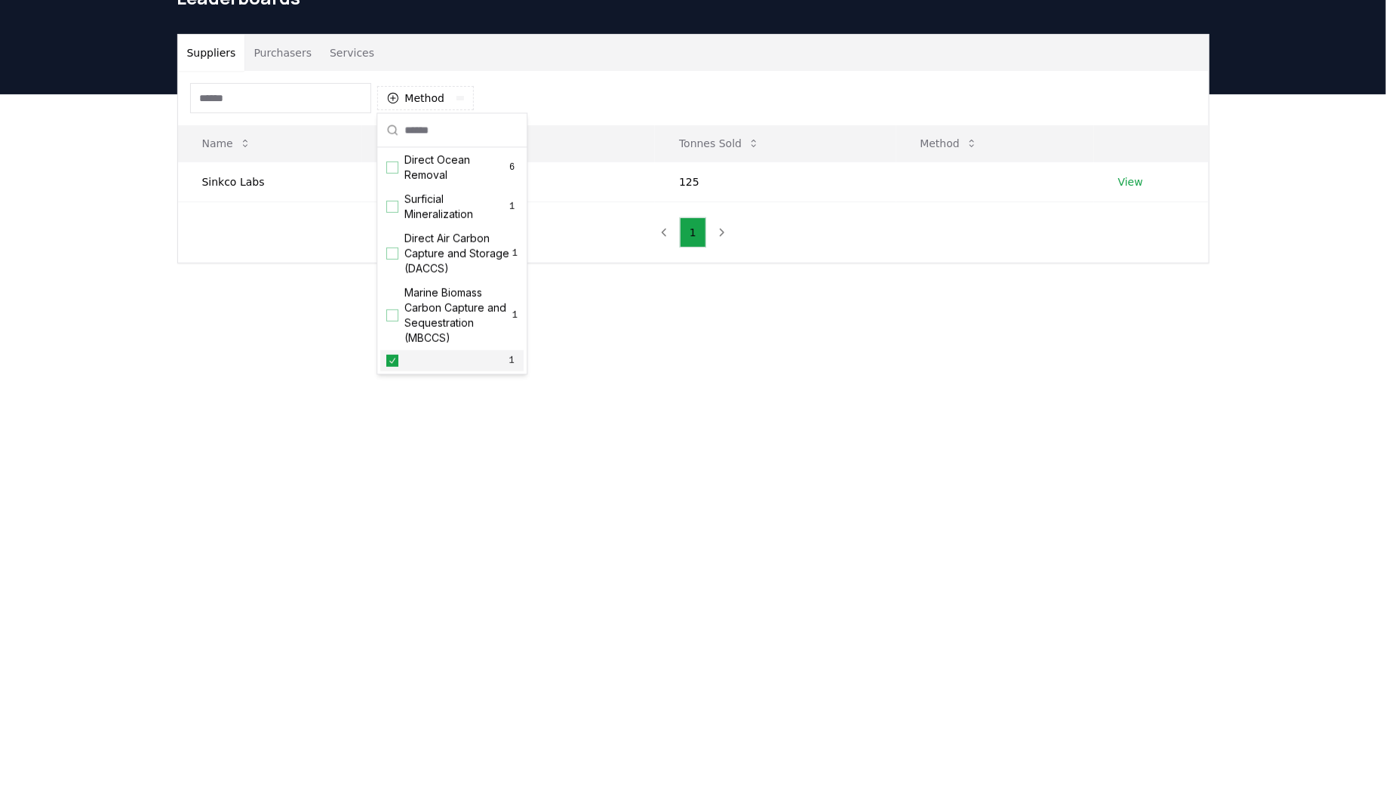 The height and width of the screenshot is (785, 1386). Describe the element at coordinates (455, 207) in the screenshot. I see `span: Surficial Mineralization` at that location.